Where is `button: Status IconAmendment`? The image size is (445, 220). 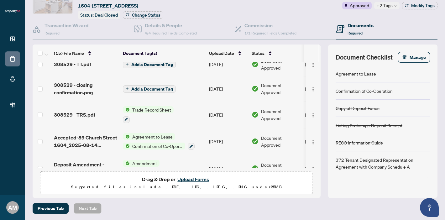 button: Status IconAmendment is located at coordinates (141, 168).